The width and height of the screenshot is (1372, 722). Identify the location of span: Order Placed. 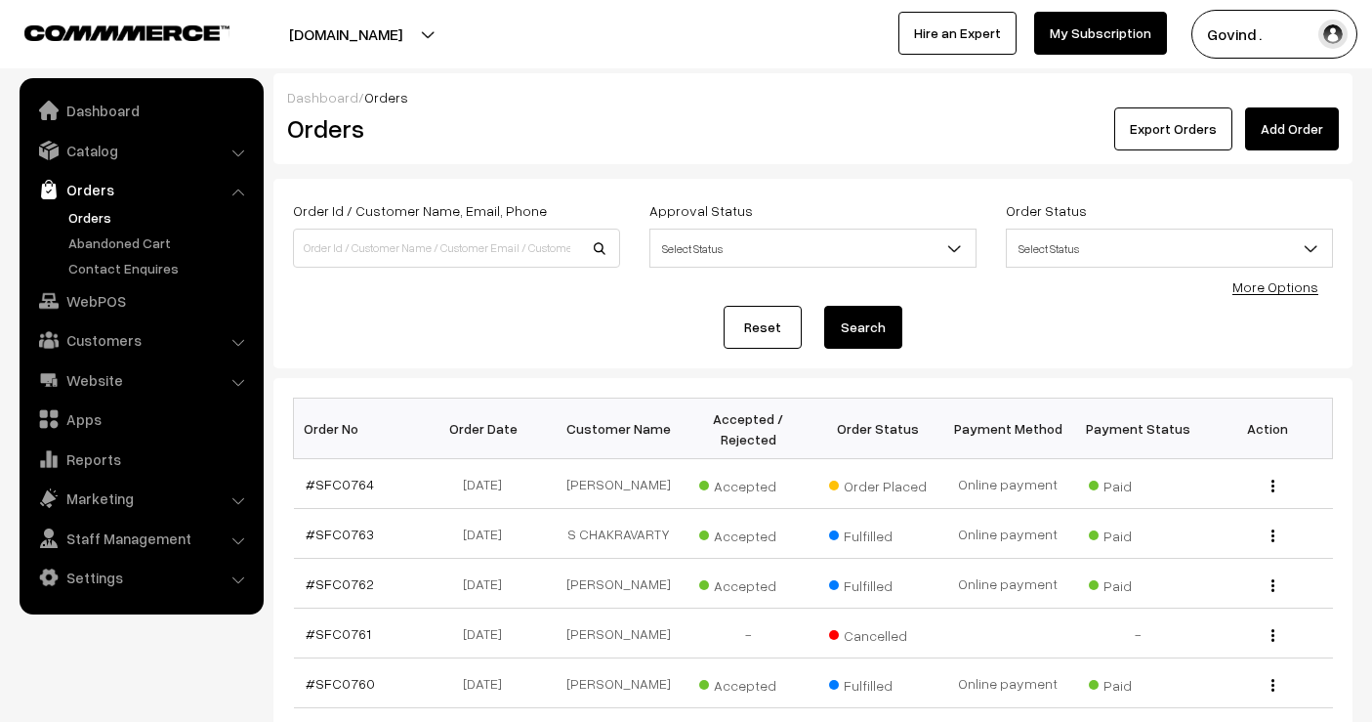
(878, 483).